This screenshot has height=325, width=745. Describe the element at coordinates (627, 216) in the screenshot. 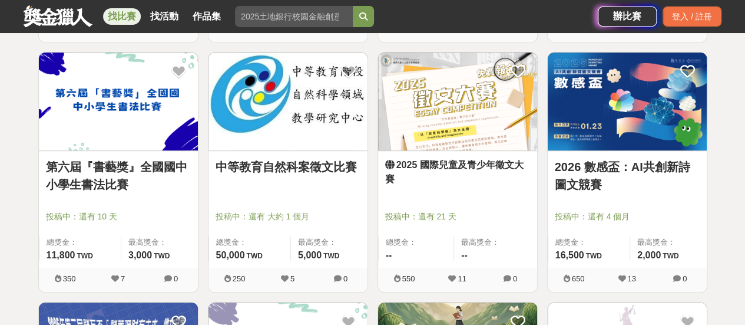

I see `span: 投稿中：還有 4 個月` at that location.